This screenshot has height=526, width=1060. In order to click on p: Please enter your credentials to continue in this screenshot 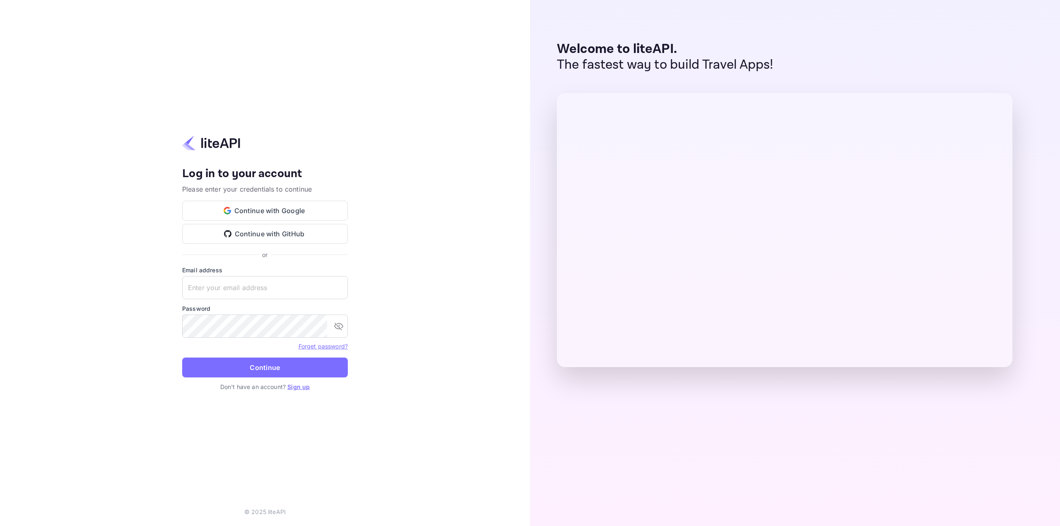, I will do `click(265, 189)`.